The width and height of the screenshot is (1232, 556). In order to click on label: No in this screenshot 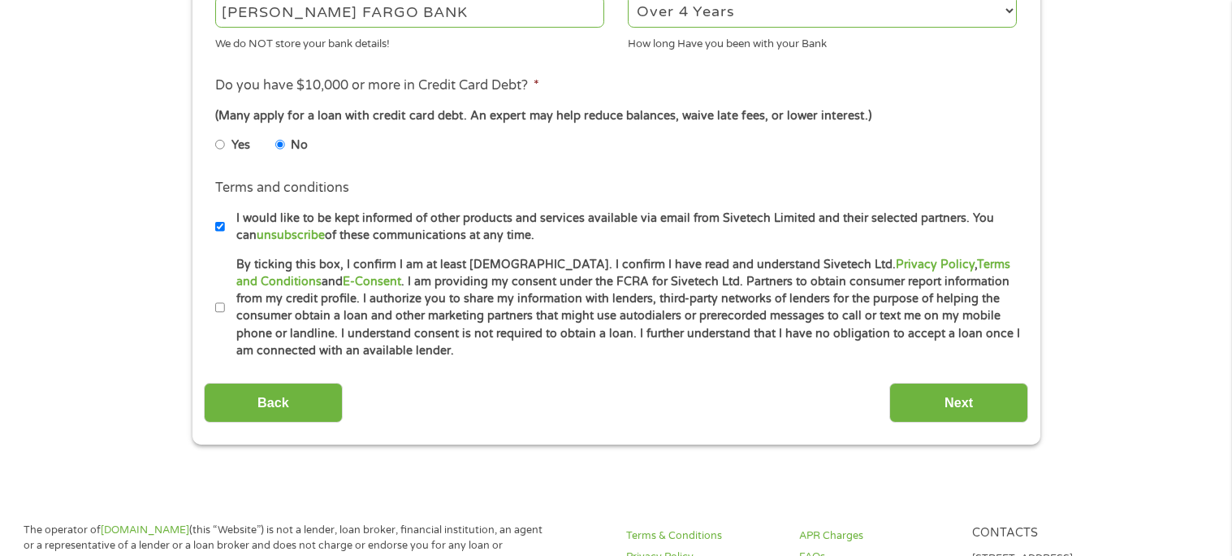, I will do `click(299, 145)`.